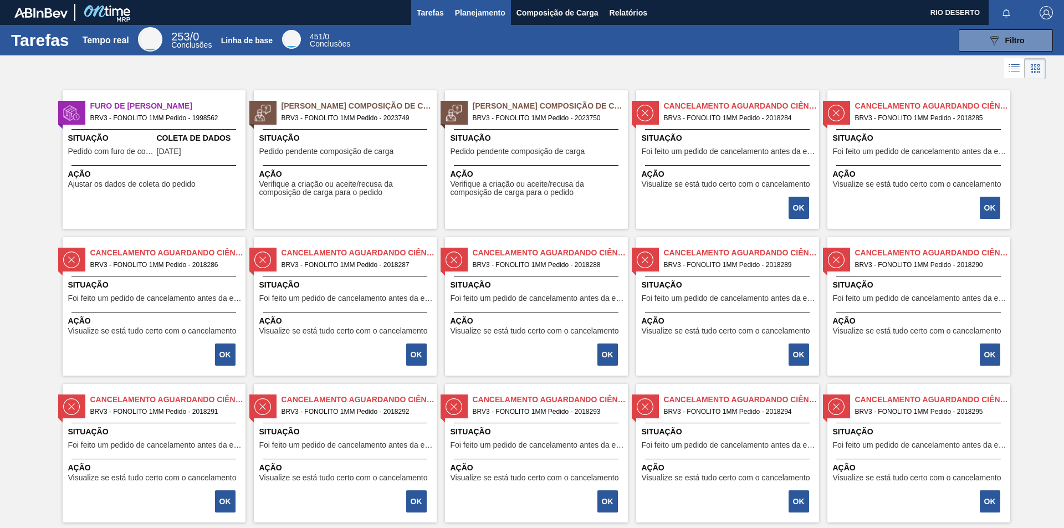 This screenshot has width=1064, height=528. What do you see at coordinates (417, 501) in the screenshot?
I see `div: Completar tarefa: 29969878` at bounding box center [417, 501].